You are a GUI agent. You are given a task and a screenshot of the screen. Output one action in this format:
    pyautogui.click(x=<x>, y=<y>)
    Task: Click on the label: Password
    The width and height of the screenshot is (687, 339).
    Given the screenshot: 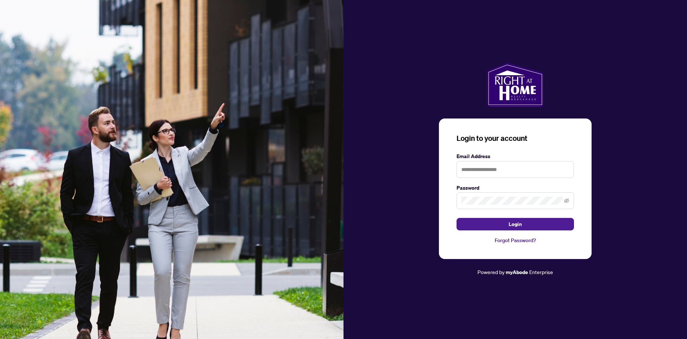 What is the action you would take?
    pyautogui.click(x=515, y=188)
    